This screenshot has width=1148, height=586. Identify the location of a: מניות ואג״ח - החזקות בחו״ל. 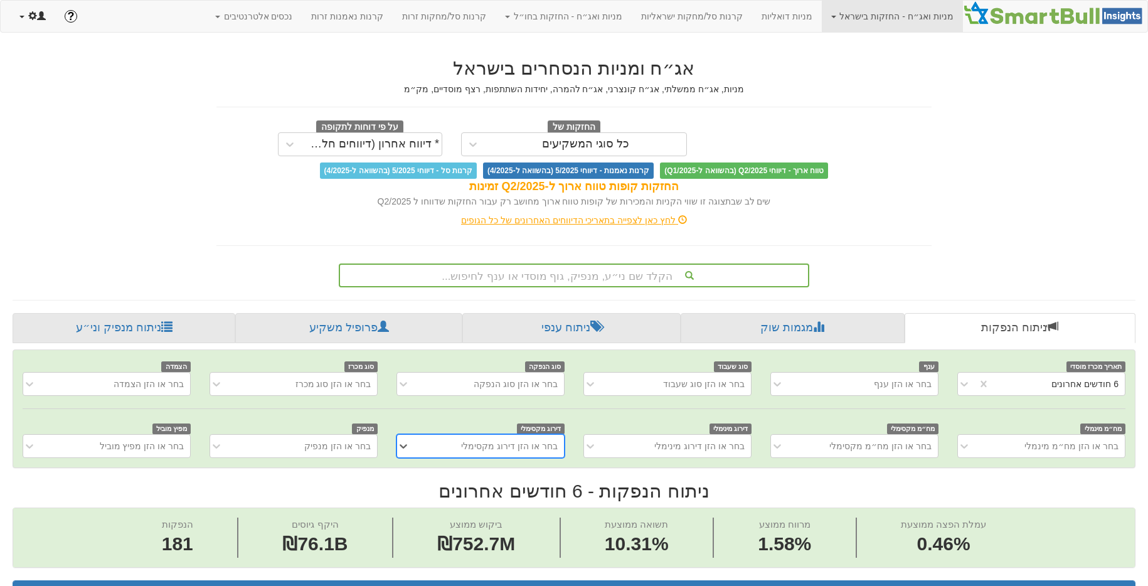
(563, 16).